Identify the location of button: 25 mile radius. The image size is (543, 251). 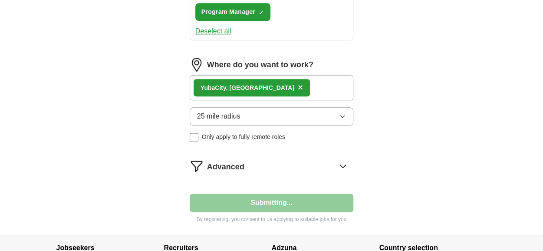
(272, 116).